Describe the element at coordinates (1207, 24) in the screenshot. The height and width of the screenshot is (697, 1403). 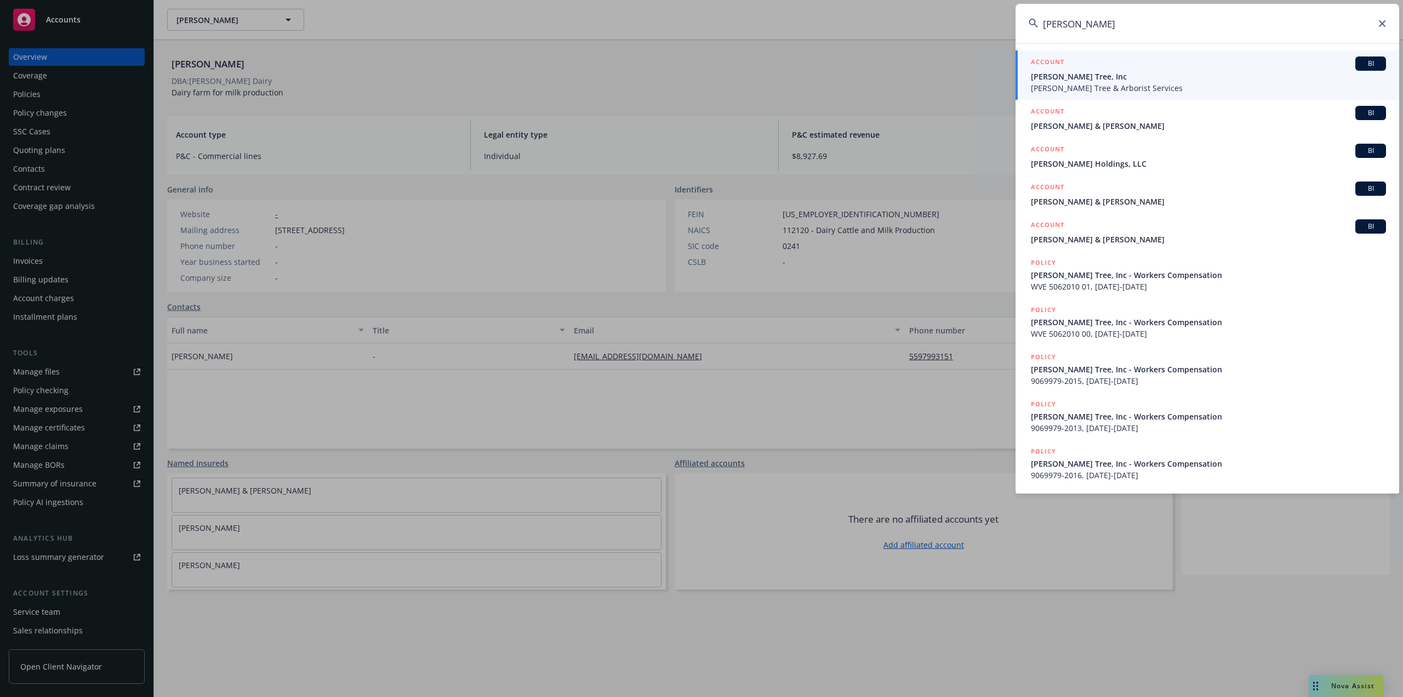
I see `input: Search...` at that location.